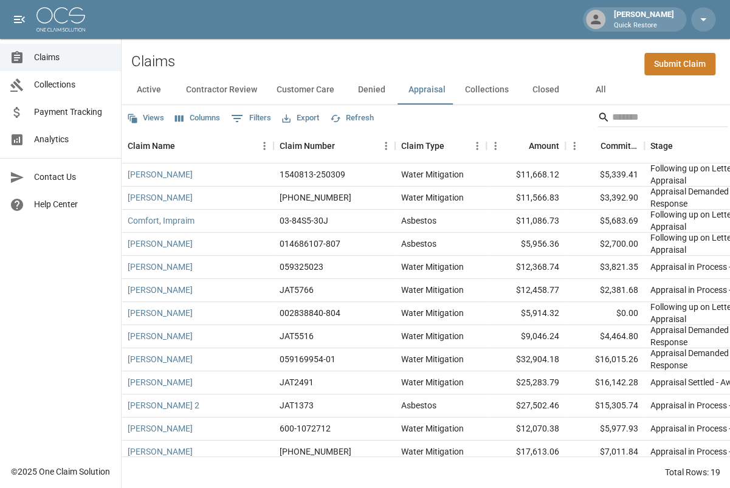 The width and height of the screenshot is (730, 488). What do you see at coordinates (605, 429) in the screenshot?
I see `div: $5,977.93` at bounding box center [605, 429].